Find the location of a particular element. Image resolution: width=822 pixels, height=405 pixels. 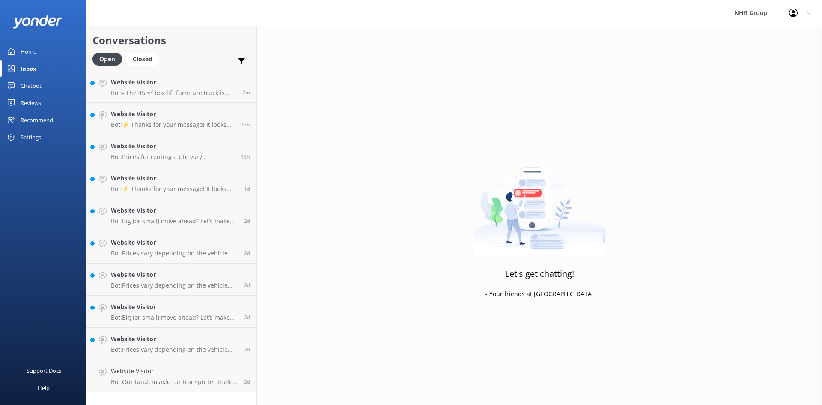

div: Help is located at coordinates (44, 387).